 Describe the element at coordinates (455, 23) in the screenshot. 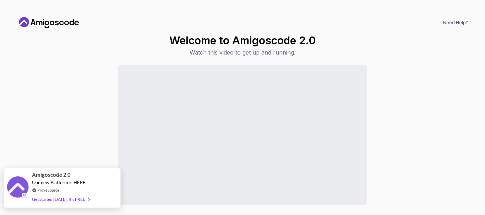

I see `a: Need Help?` at that location.